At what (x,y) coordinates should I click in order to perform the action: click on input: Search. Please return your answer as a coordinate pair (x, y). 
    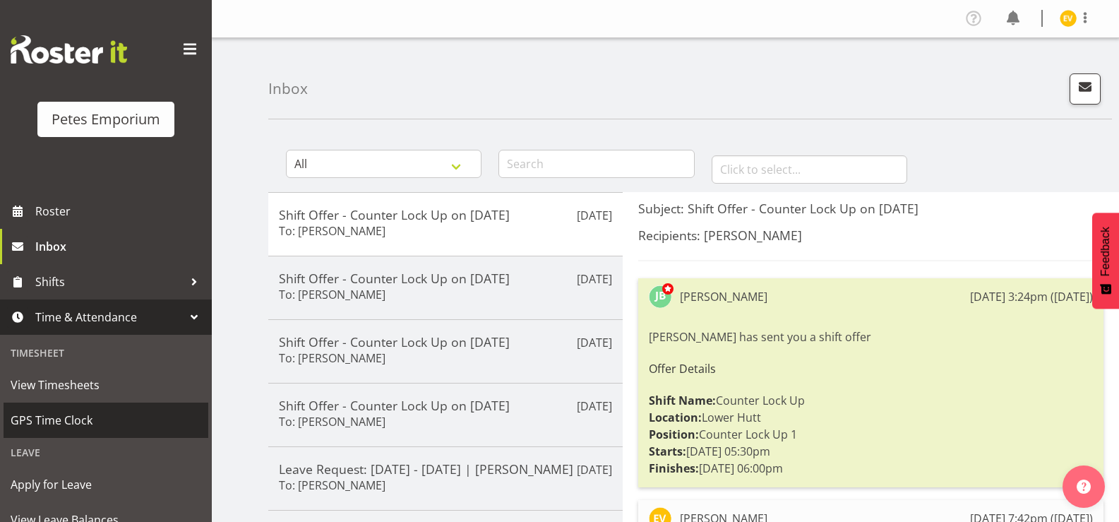
    Looking at the image, I should click on (596, 164).